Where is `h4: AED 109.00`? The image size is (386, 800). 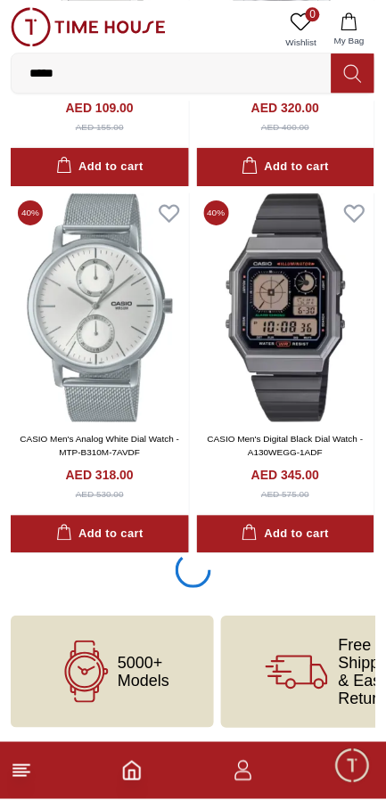
h4: AED 109.00 is located at coordinates (100, 108).